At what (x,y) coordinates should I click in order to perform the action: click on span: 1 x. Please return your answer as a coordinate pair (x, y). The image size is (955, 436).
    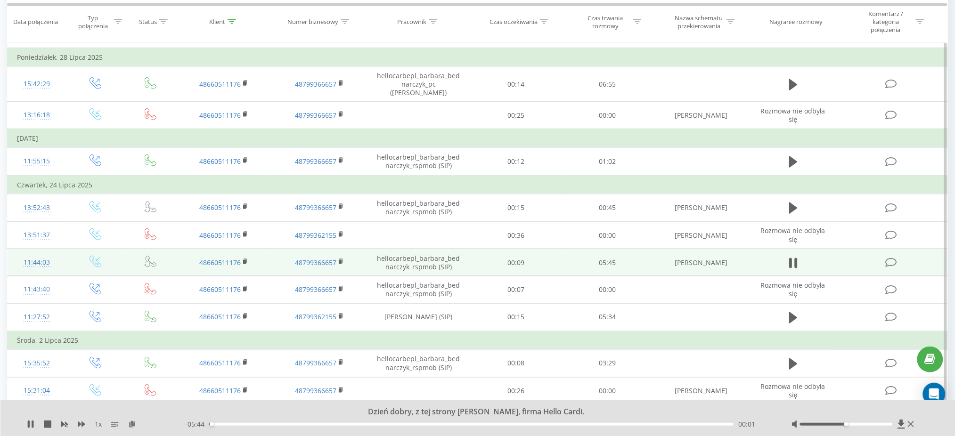
    Looking at the image, I should click on (98, 425).